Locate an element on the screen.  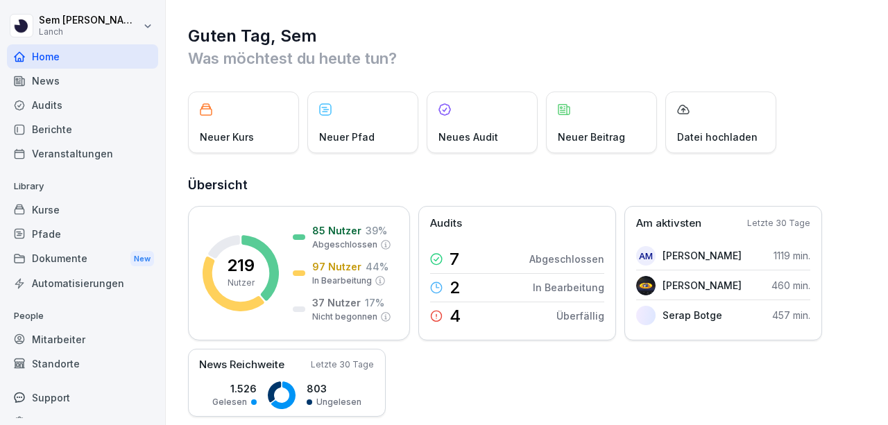
p: News Reichweite is located at coordinates (241, 365).